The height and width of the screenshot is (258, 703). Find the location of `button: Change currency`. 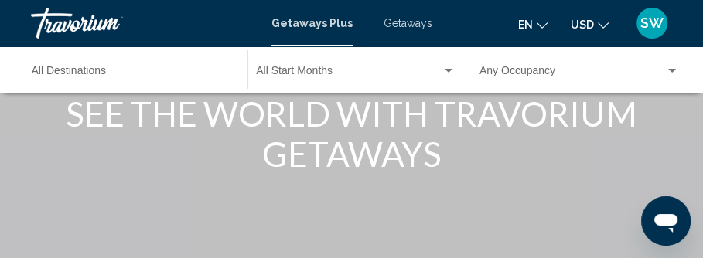

button: Change currency is located at coordinates (589, 24).